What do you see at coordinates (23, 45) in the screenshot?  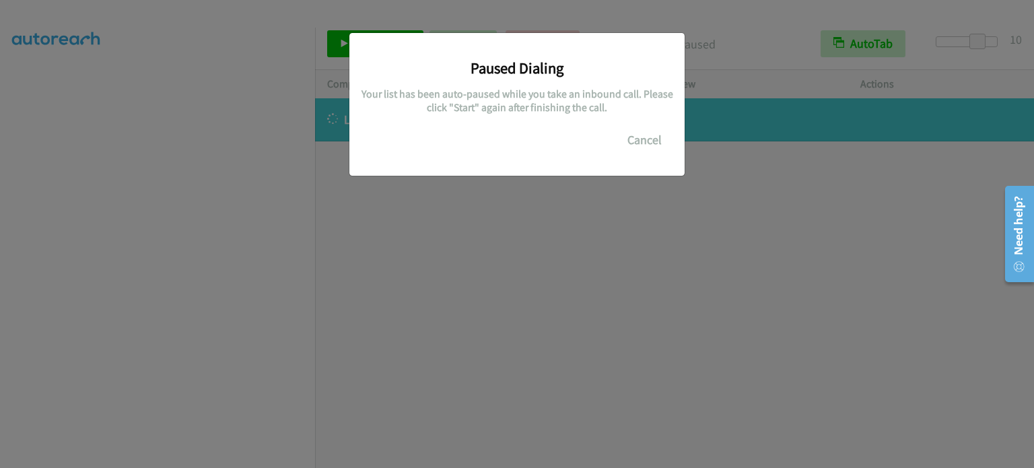 I see `div: Need help?` at bounding box center [23, 45].